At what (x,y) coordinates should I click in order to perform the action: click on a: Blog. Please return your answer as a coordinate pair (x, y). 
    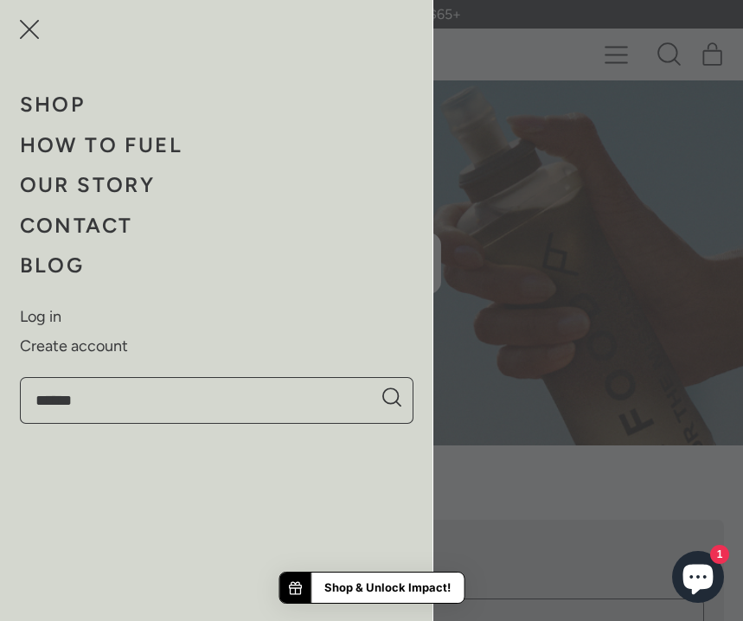
    Looking at the image, I should click on (216, 266).